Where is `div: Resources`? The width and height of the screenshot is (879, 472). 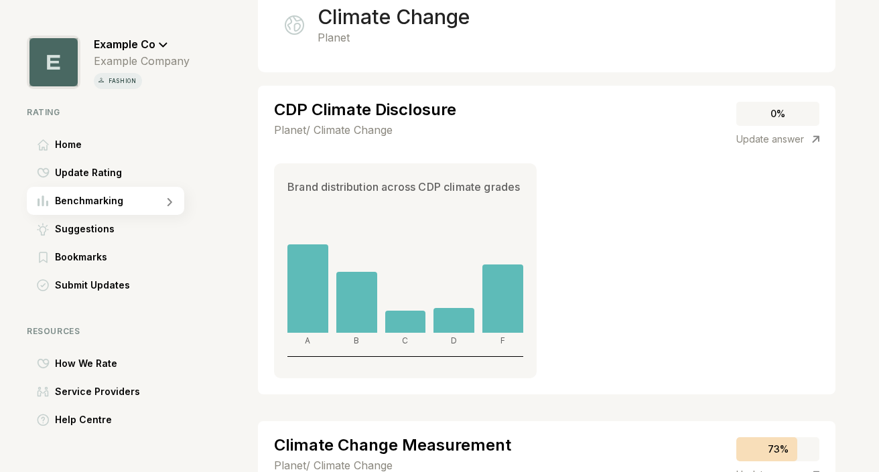
div: Resources is located at coordinates (108, 331).